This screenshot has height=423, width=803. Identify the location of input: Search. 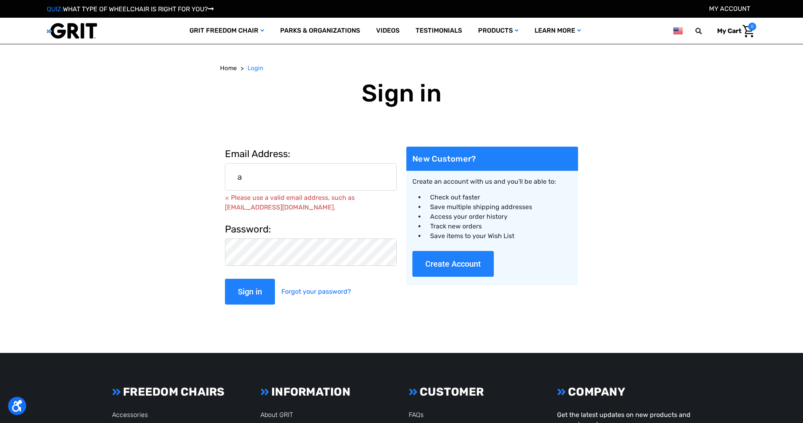
(705, 31).